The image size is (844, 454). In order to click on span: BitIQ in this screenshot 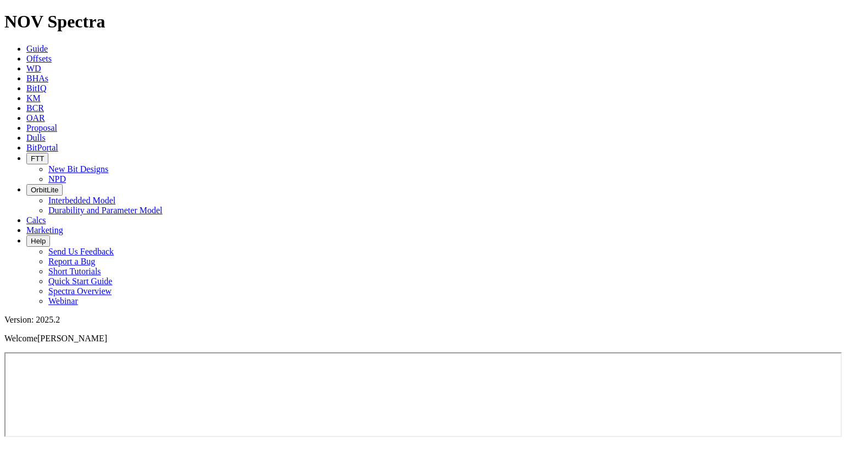, I will do `click(36, 88)`.